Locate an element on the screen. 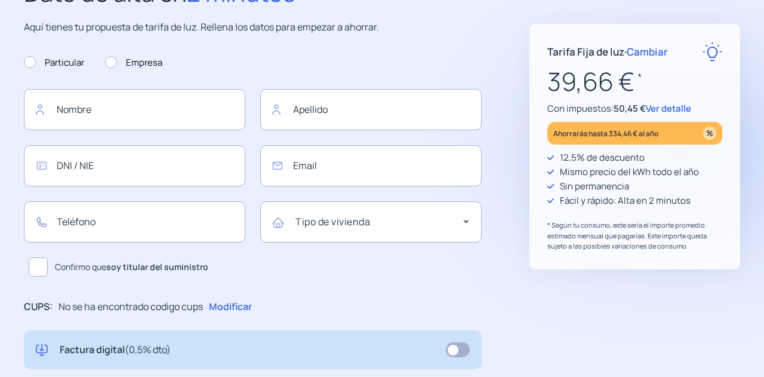 The width and height of the screenshot is (764, 377). p: Sin permanencia is located at coordinates (594, 186).